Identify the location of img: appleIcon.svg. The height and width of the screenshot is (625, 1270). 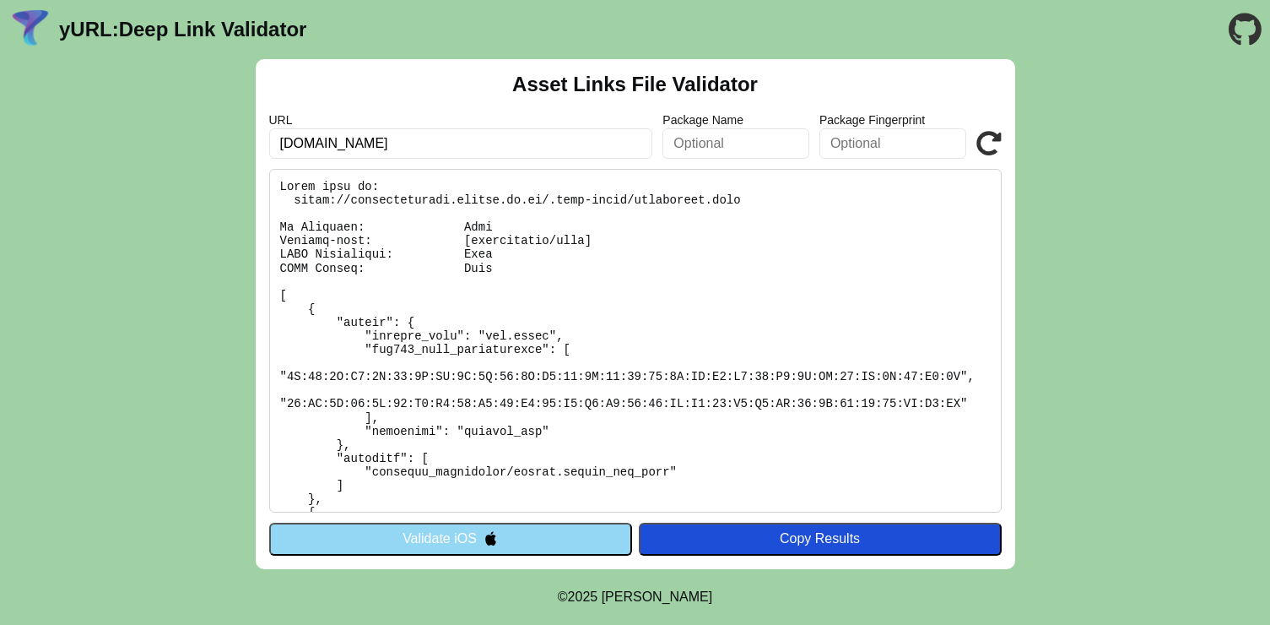
(490, 538).